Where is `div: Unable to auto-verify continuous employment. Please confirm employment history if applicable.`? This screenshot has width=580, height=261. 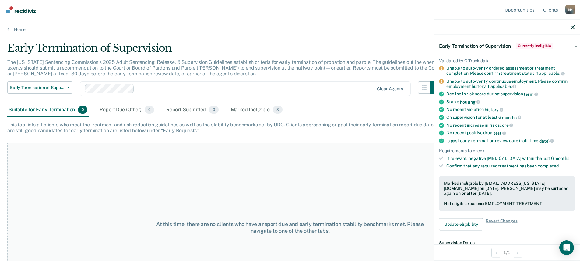 div: Unable to auto-verify continuous employment. Please confirm employment history if applicable. is located at coordinates (510, 84).